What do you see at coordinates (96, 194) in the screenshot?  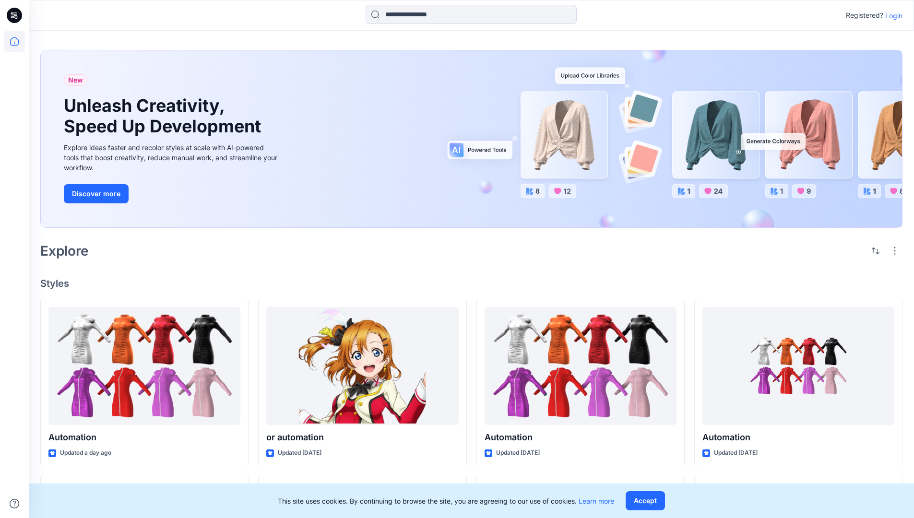 I see `button: Discover more` at bounding box center [96, 194].